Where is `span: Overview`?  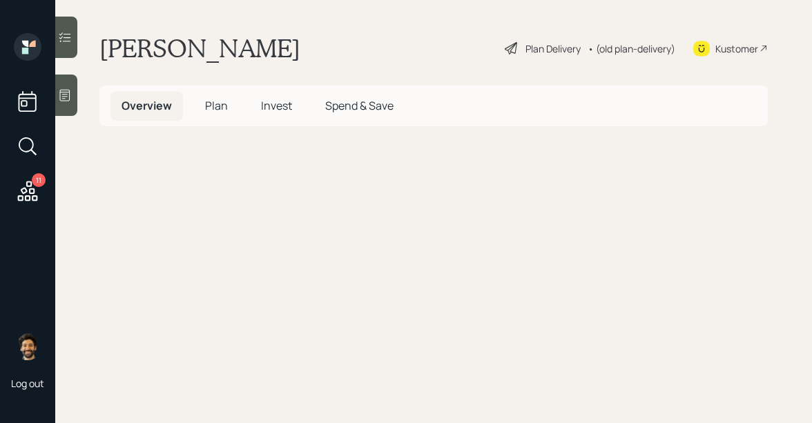 span: Overview is located at coordinates (146, 106).